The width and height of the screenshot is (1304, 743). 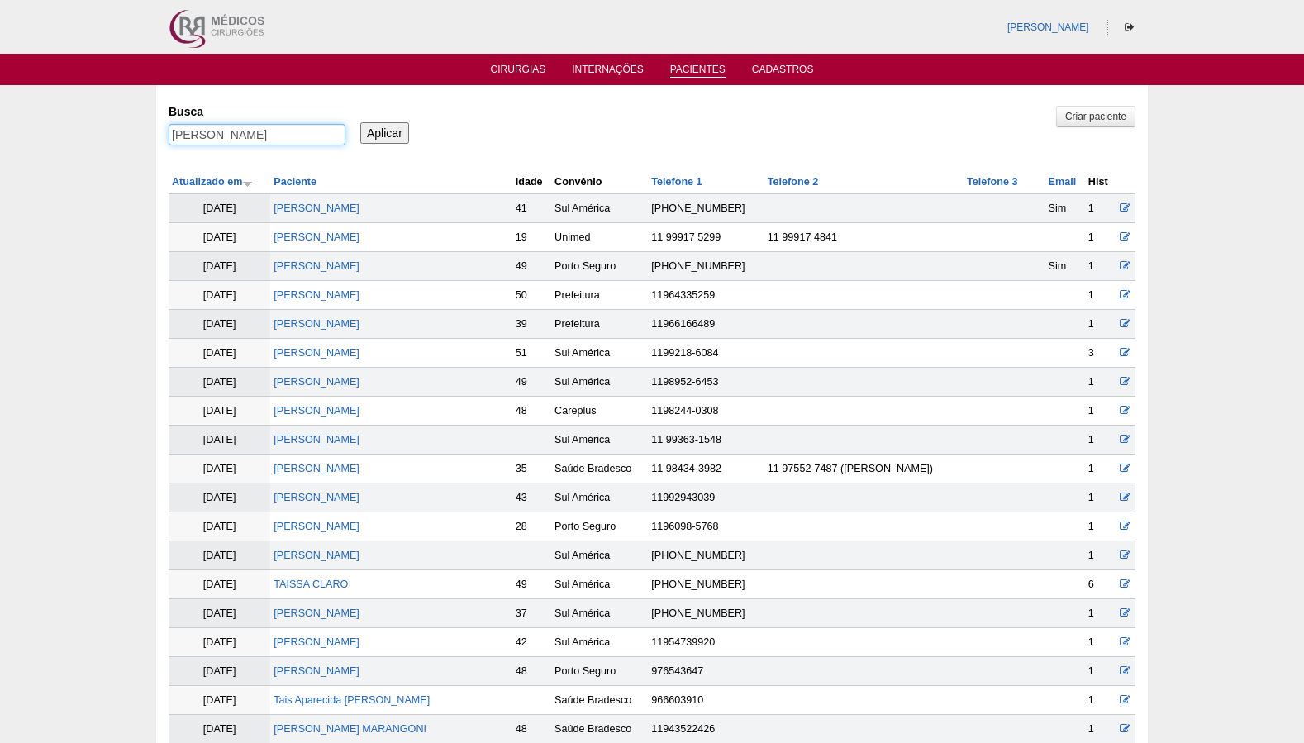 I want to click on td: 11 99363-1548, so click(x=706, y=440).